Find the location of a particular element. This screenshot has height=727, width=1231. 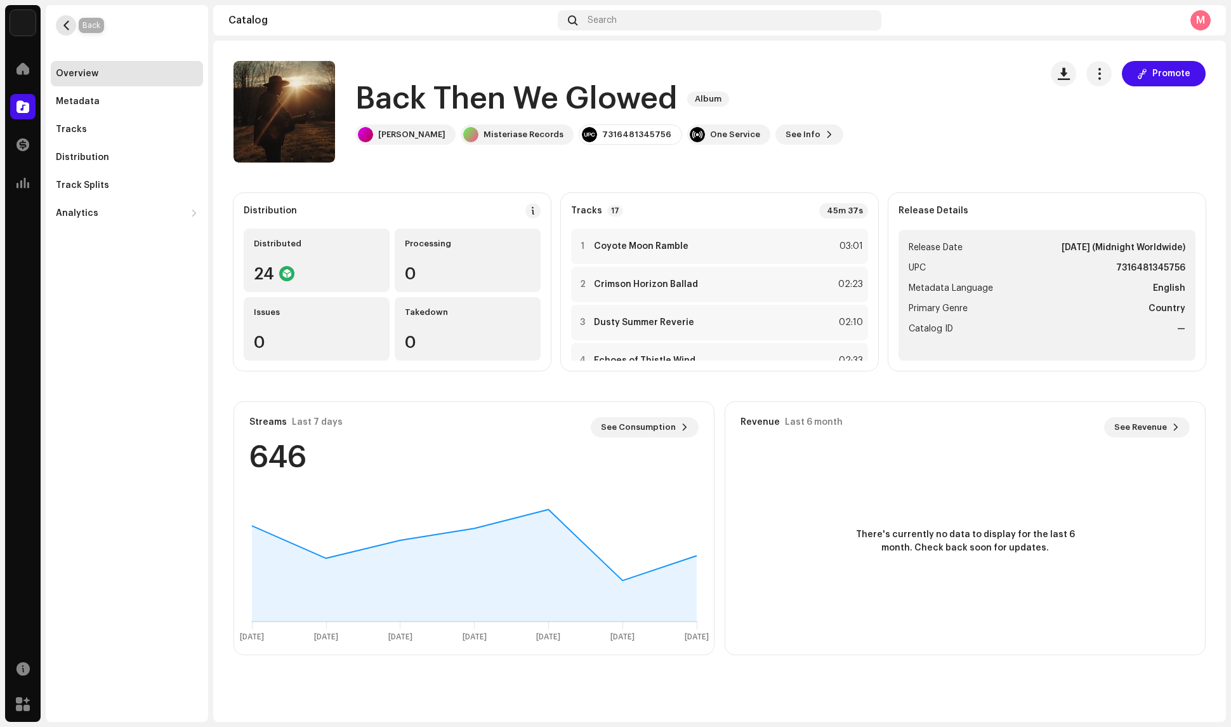

re-m-nav-item: Metadata is located at coordinates (127, 102).